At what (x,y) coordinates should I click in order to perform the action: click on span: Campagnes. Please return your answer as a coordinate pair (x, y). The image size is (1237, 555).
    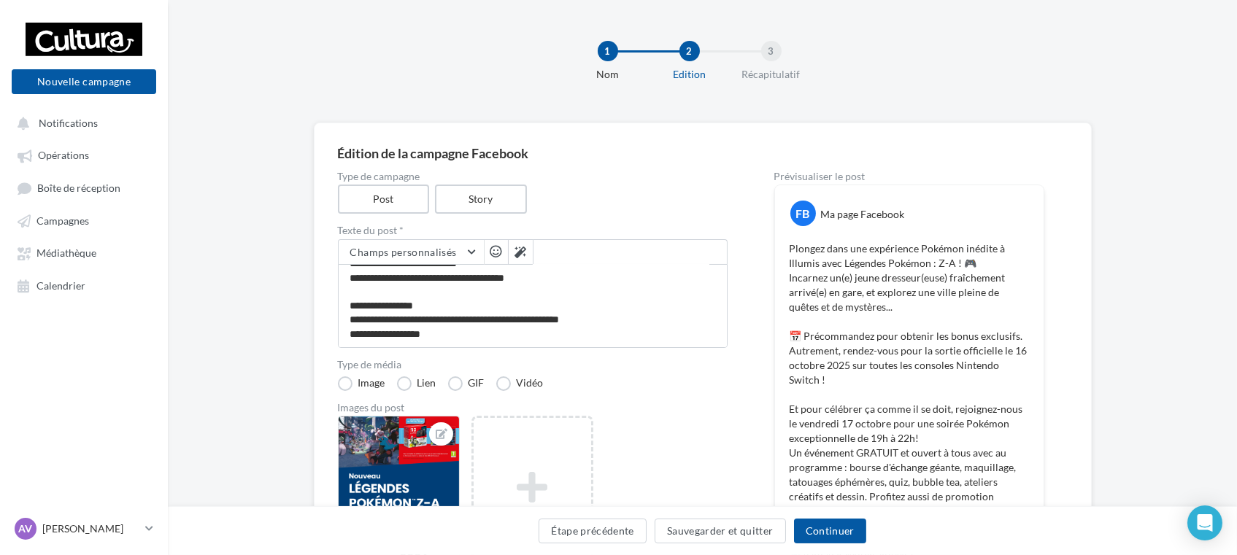
    Looking at the image, I should click on (63, 220).